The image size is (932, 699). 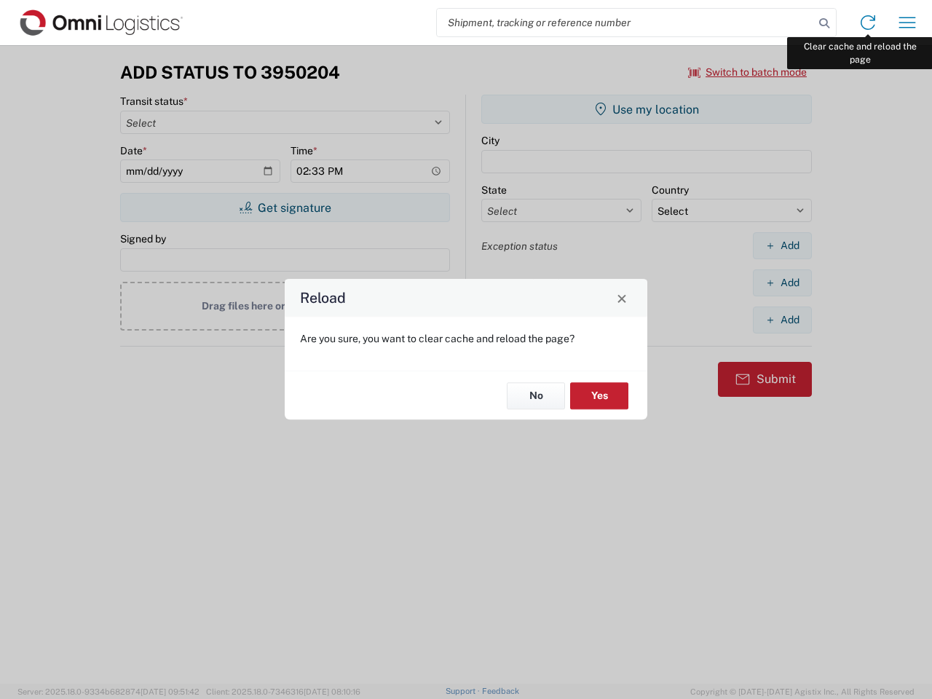 I want to click on button: No, so click(x=536, y=395).